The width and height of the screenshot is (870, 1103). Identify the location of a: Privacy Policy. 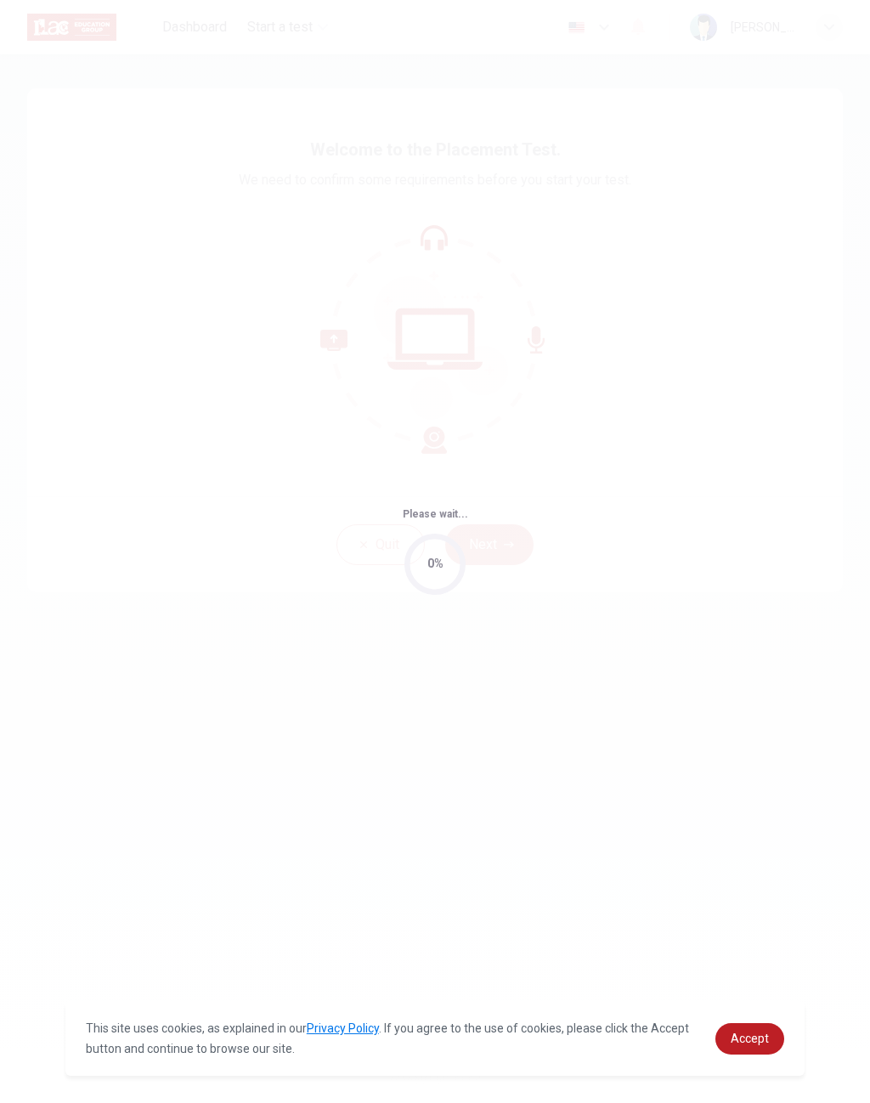
(342, 1028).